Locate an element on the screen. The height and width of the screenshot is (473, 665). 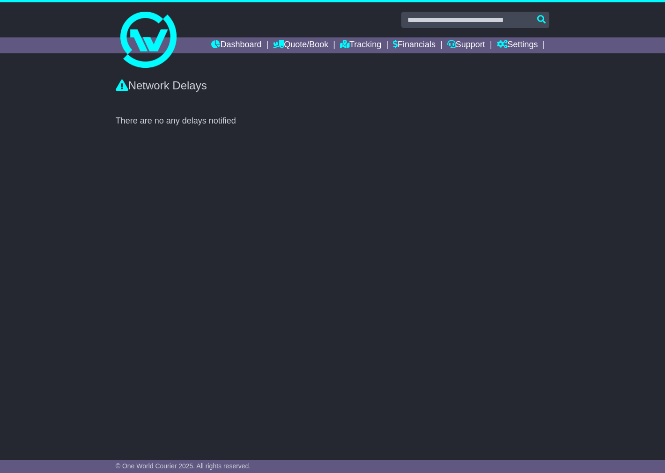
a: Support is located at coordinates (466, 45).